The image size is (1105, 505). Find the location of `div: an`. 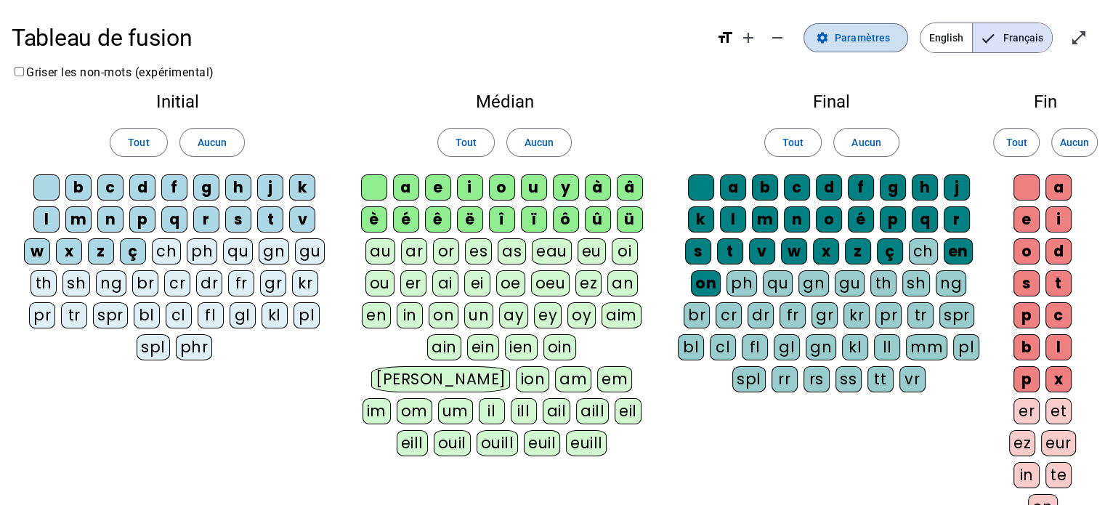

div: an is located at coordinates (623, 283).